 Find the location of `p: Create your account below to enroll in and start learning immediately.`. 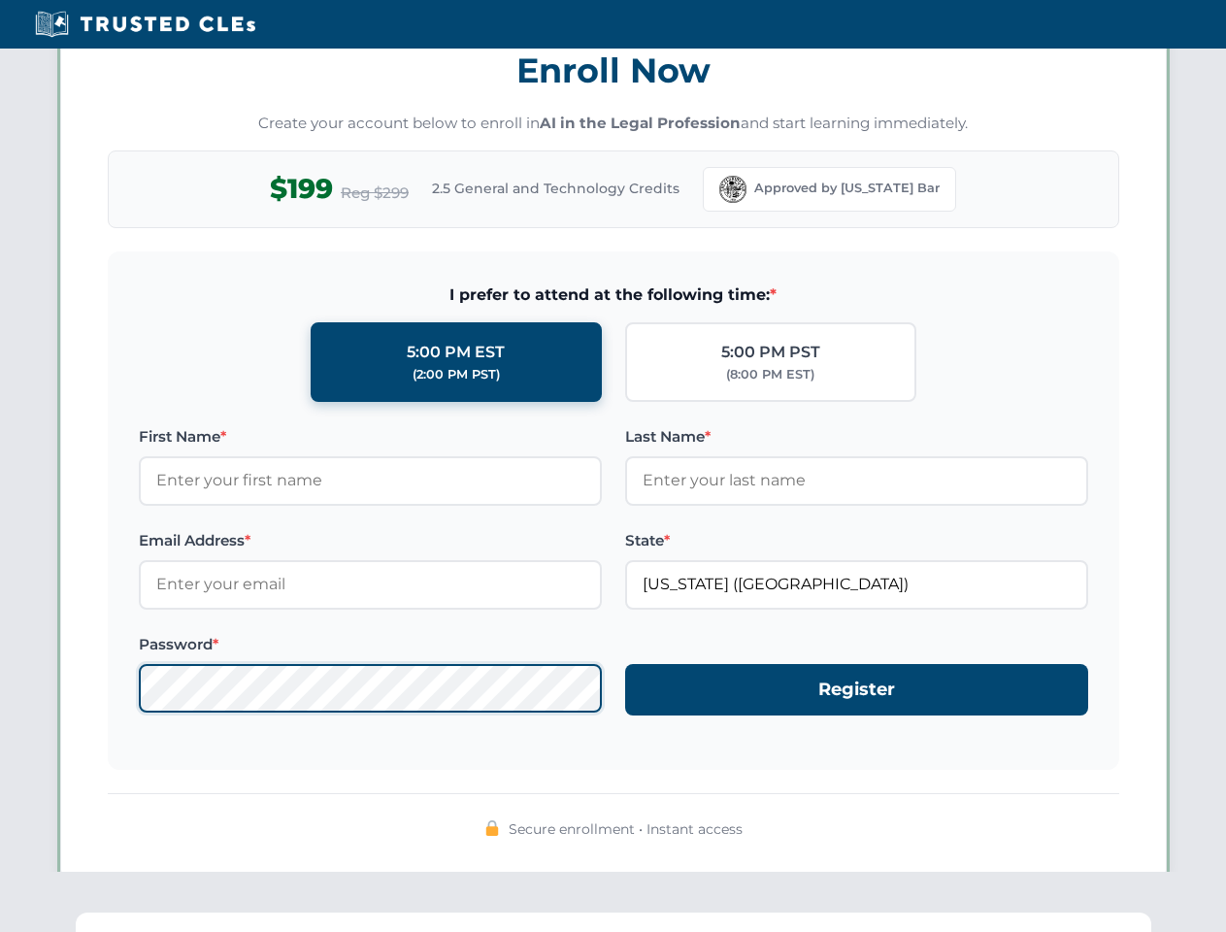

p: Create your account below to enroll in and start learning immediately. is located at coordinates (613, 123).